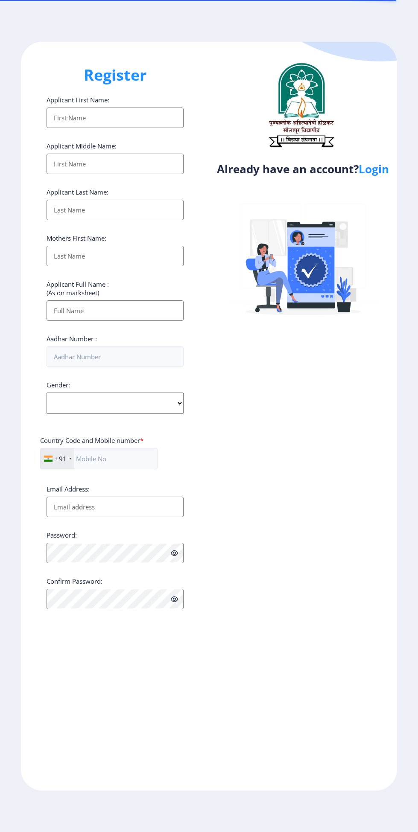 The height and width of the screenshot is (832, 418). I want to click on input: Full Name, so click(115, 311).